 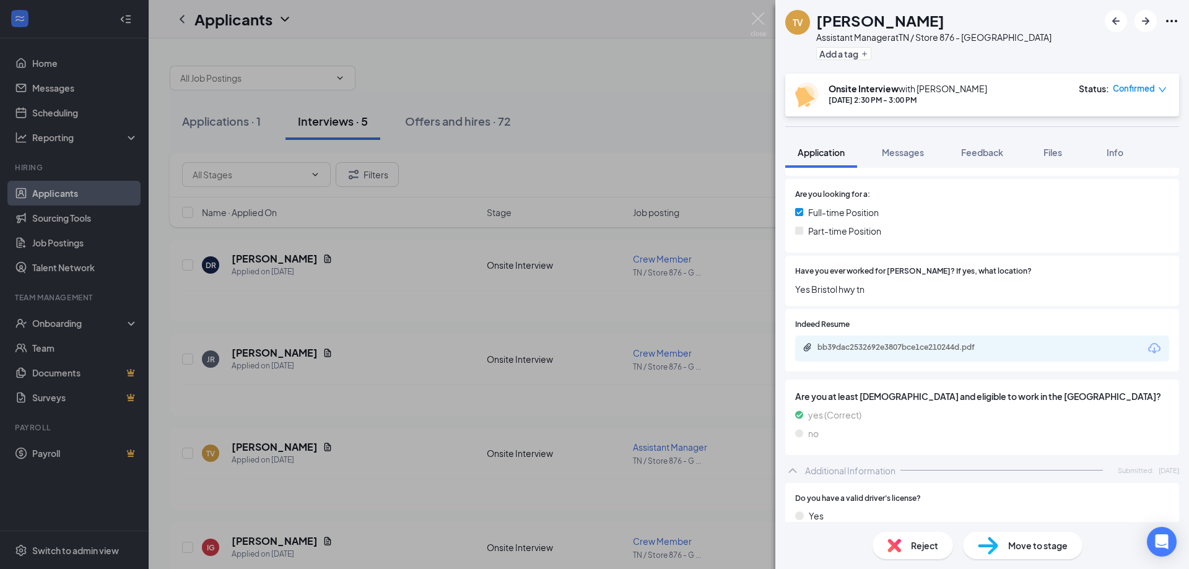 I want to click on span: Confirmed, so click(x=1134, y=89).